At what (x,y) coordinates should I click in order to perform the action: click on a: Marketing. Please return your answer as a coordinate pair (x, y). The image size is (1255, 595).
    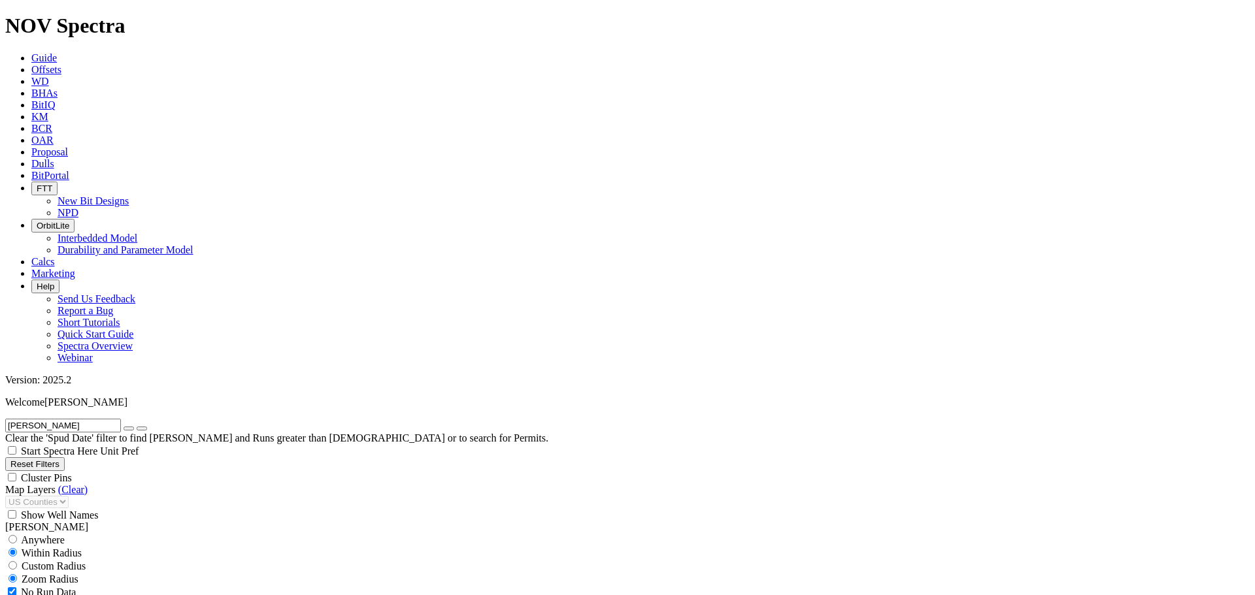
    Looking at the image, I should click on (53, 273).